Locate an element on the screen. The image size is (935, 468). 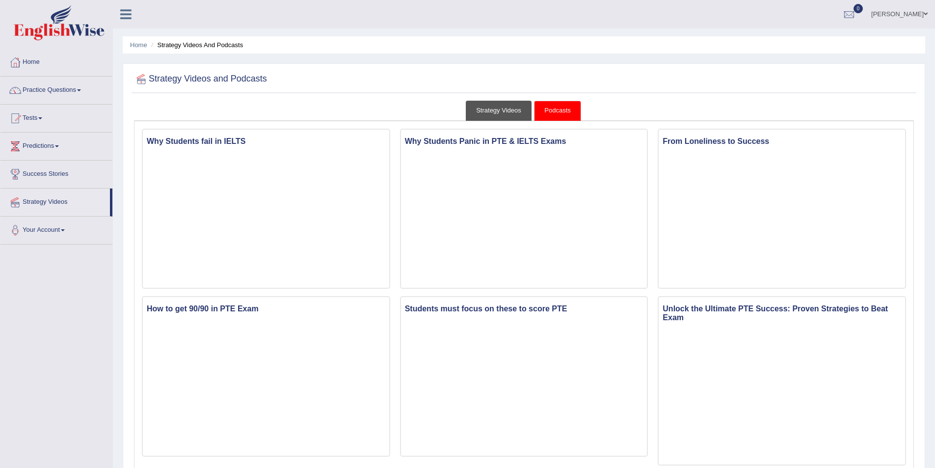
h3: Why Students Panic in PTE & IELTS Exams is located at coordinates (524, 141).